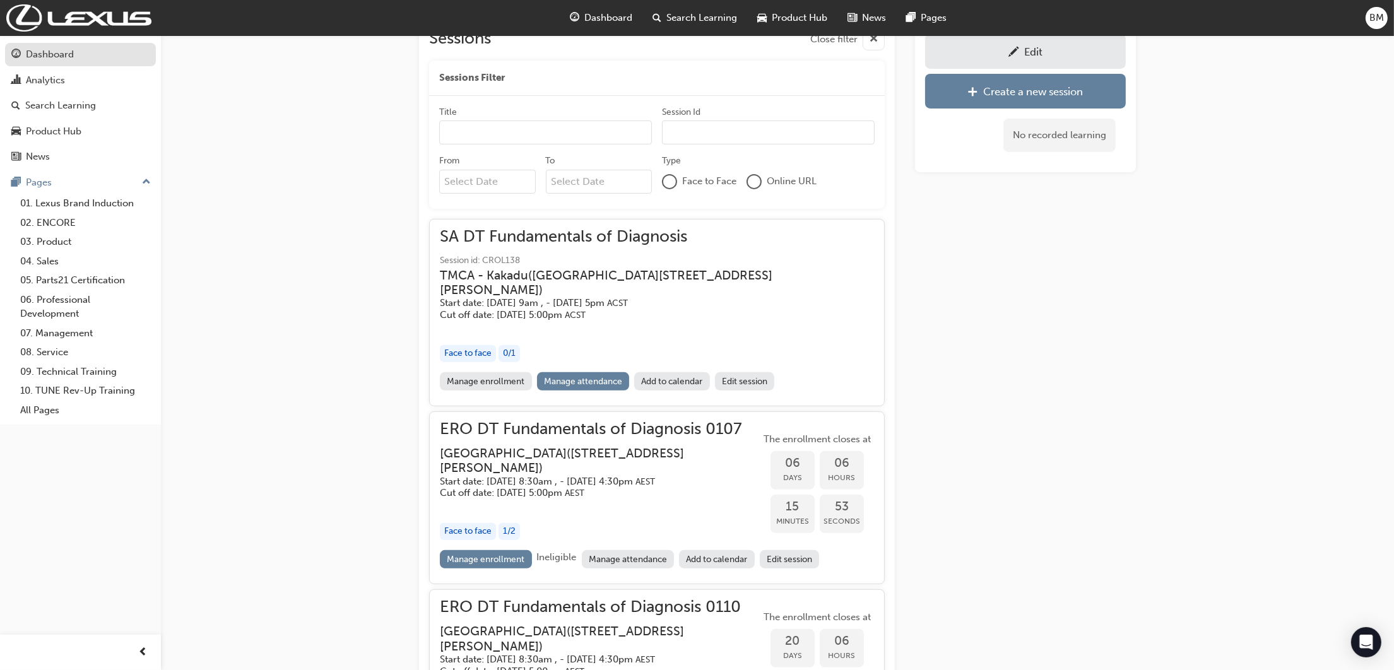  What do you see at coordinates (657, 261) in the screenshot?
I see `span: Session id: CROL138` at bounding box center [657, 261].